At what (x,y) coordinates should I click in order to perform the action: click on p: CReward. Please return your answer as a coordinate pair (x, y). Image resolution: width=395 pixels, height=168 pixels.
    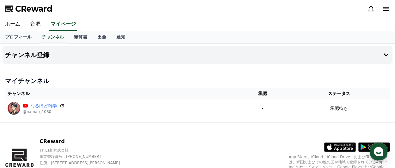
    Looking at the image, I should click on (85, 142).